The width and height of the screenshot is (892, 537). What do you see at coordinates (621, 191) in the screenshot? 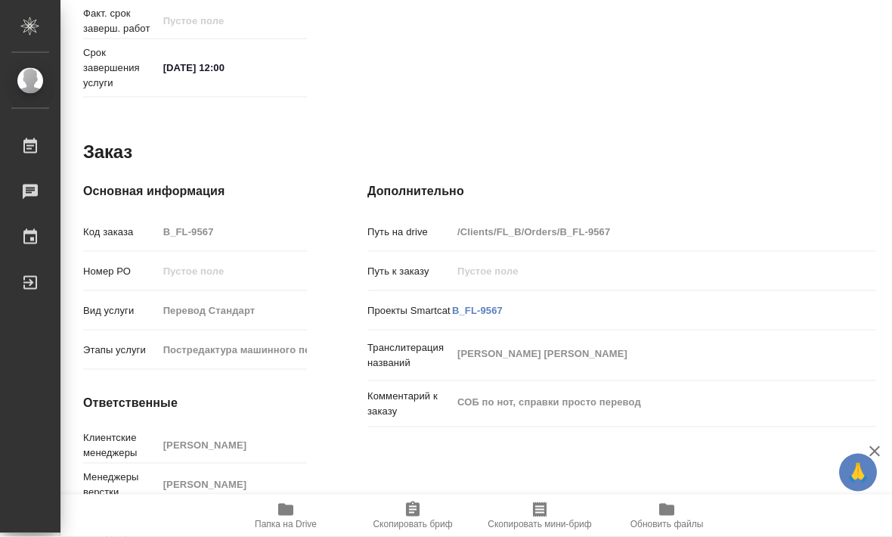
I see `h4: Дополнительно` at bounding box center [621, 191].